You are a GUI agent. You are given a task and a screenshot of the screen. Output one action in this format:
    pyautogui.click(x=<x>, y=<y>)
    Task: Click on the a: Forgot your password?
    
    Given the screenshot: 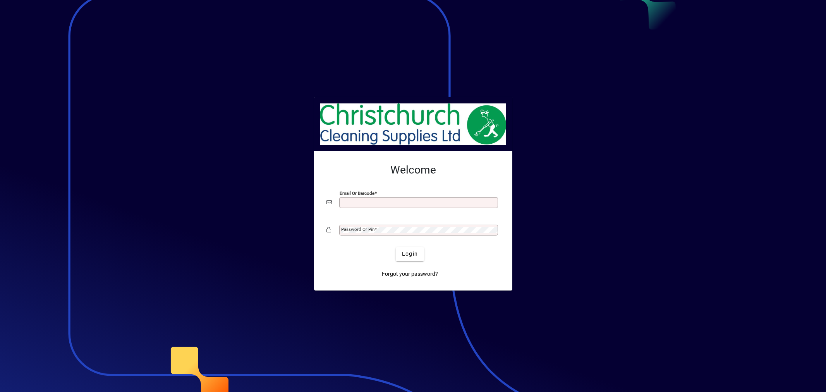 What is the action you would take?
    pyautogui.click(x=410, y=274)
    